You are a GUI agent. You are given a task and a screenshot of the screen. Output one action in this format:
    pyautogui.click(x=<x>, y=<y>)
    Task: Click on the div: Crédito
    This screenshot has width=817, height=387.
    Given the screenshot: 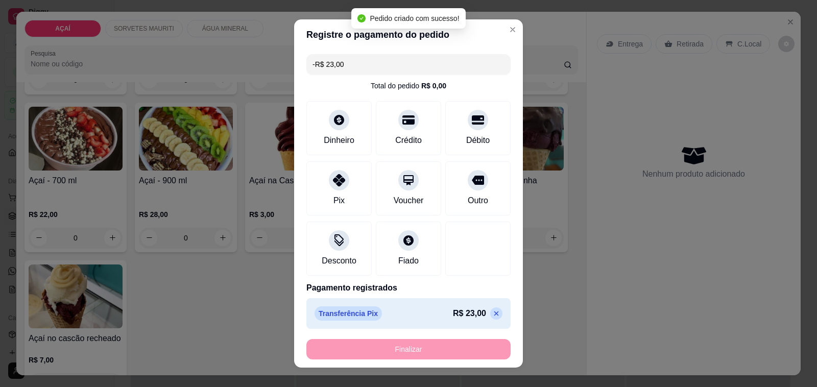 What is the action you would take?
    pyautogui.click(x=408, y=140)
    